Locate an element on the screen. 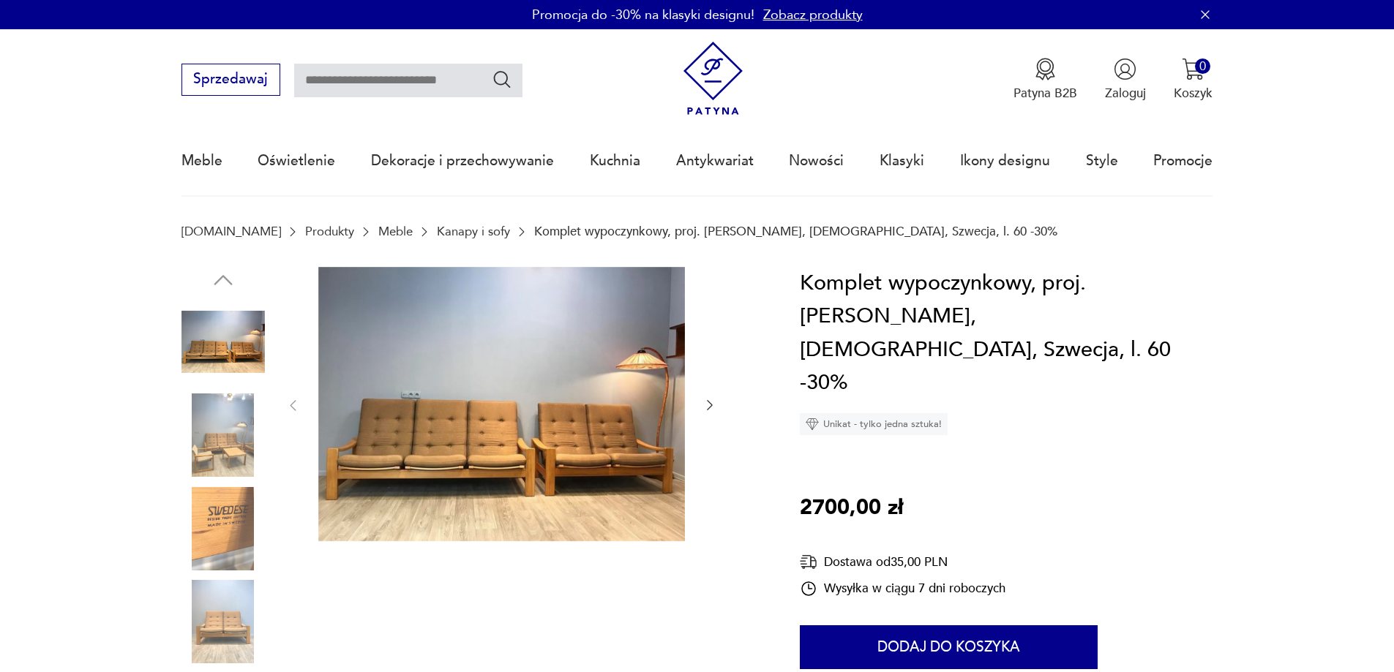 This screenshot has height=672, width=1394. p: Koszyk is located at coordinates (1193, 93).